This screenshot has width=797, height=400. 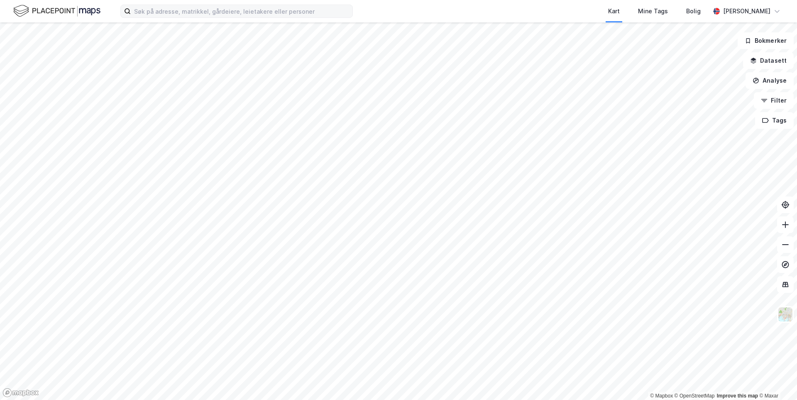 I want to click on div: Kontrollprogram for chat, so click(x=776, y=380).